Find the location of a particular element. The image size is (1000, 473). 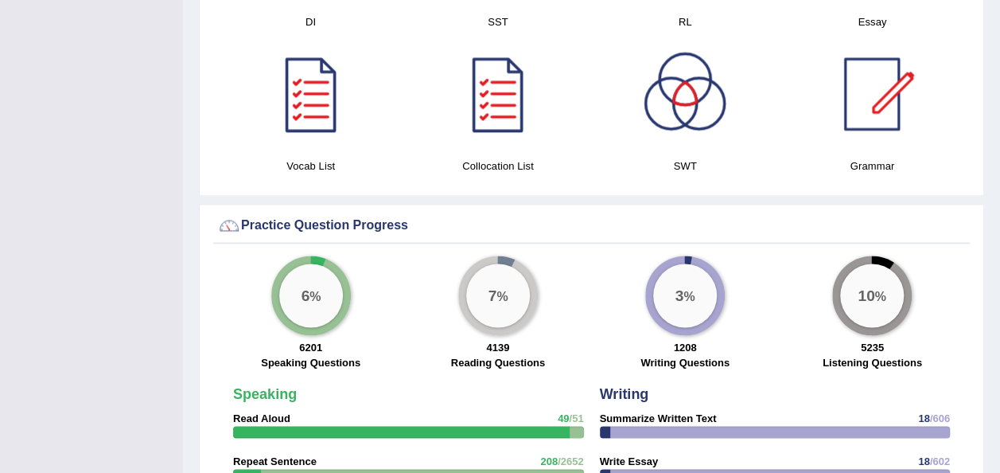

h4: Essay is located at coordinates (872, 21).